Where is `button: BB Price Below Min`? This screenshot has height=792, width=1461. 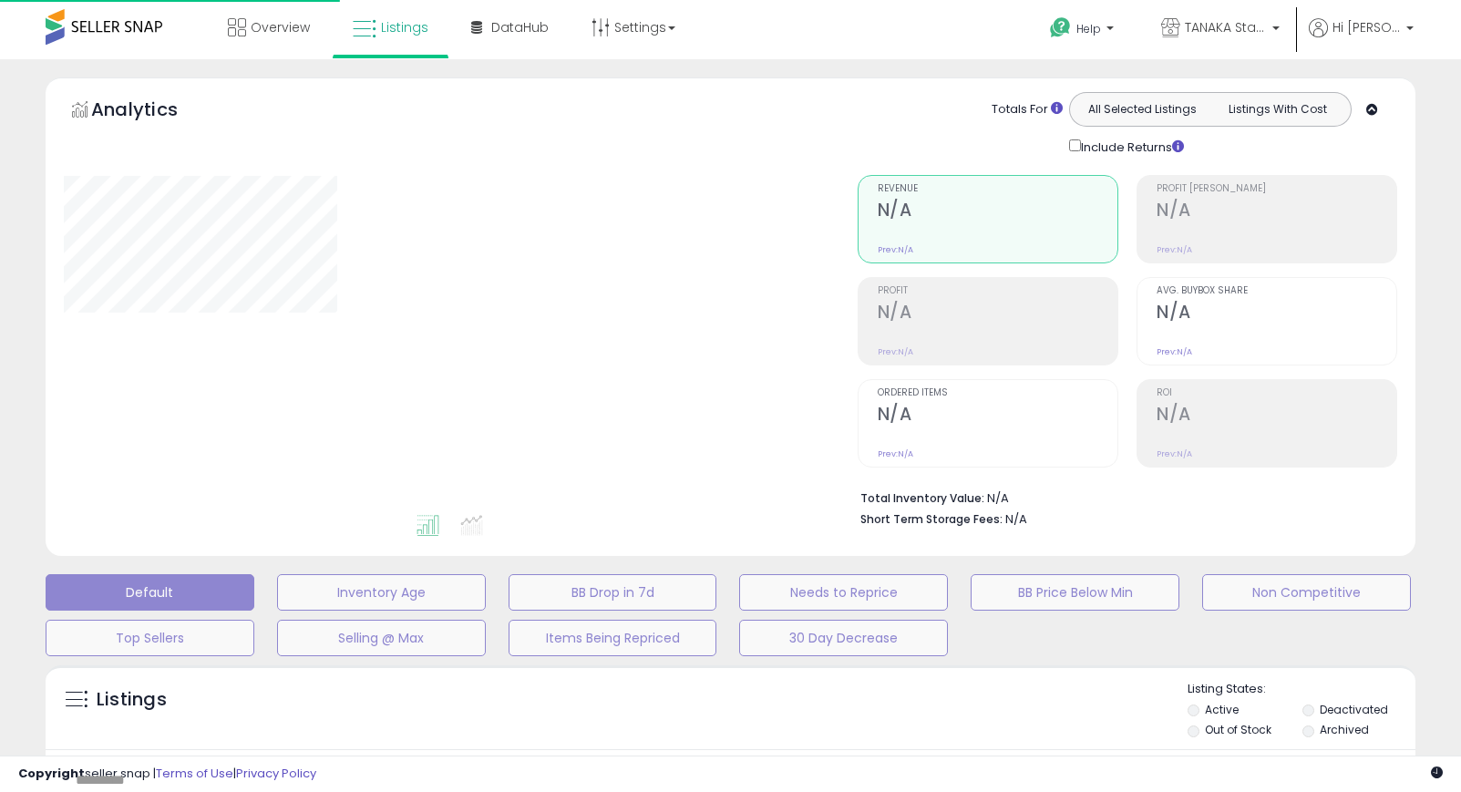
button: BB Price Below Min is located at coordinates (1075, 592).